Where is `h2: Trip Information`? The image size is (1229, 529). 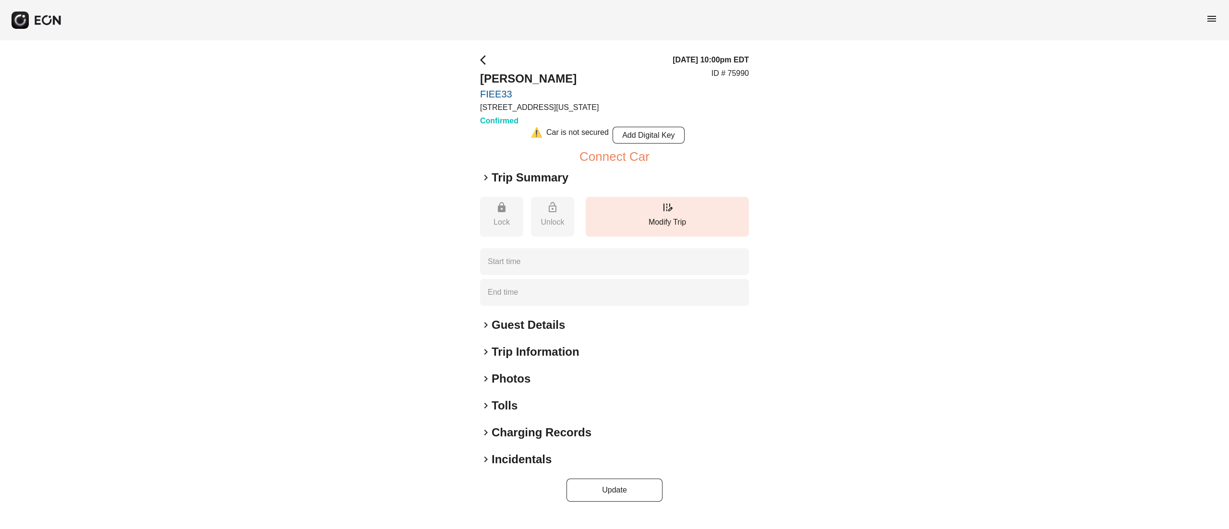 h2: Trip Information is located at coordinates (535, 352).